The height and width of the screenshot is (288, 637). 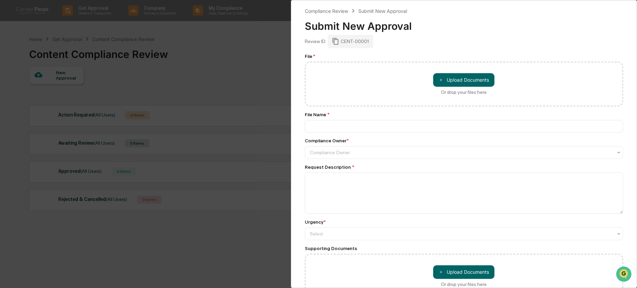 I want to click on div: Supporting Documents, so click(x=464, y=248).